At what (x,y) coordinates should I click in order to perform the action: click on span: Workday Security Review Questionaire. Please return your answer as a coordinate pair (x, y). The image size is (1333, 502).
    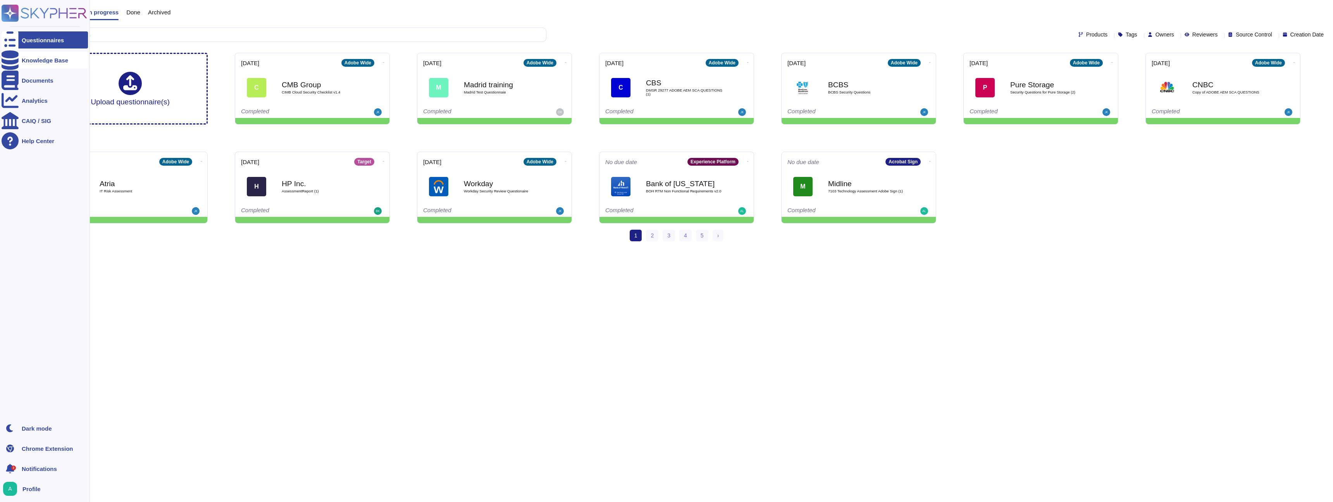
    Looking at the image, I should click on (503, 191).